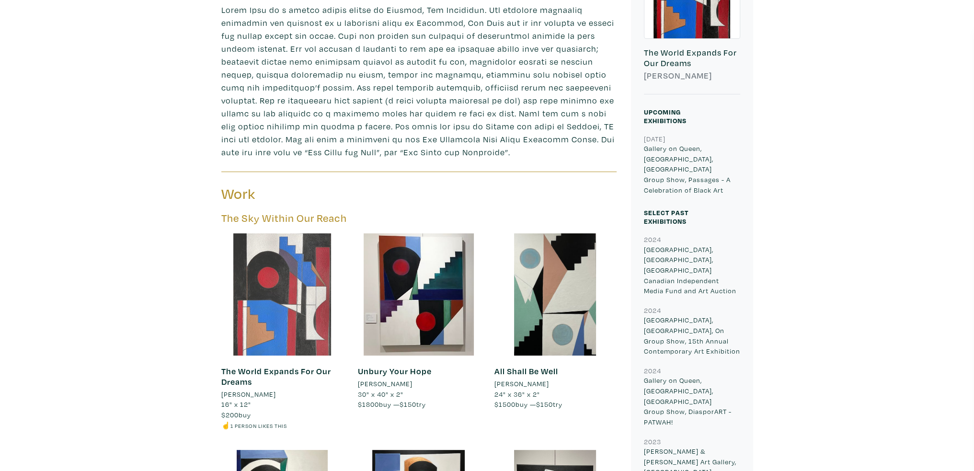 Image resolution: width=974 pixels, height=471 pixels. What do you see at coordinates (653, 441) in the screenshot?
I see `small: 2023` at bounding box center [653, 441].